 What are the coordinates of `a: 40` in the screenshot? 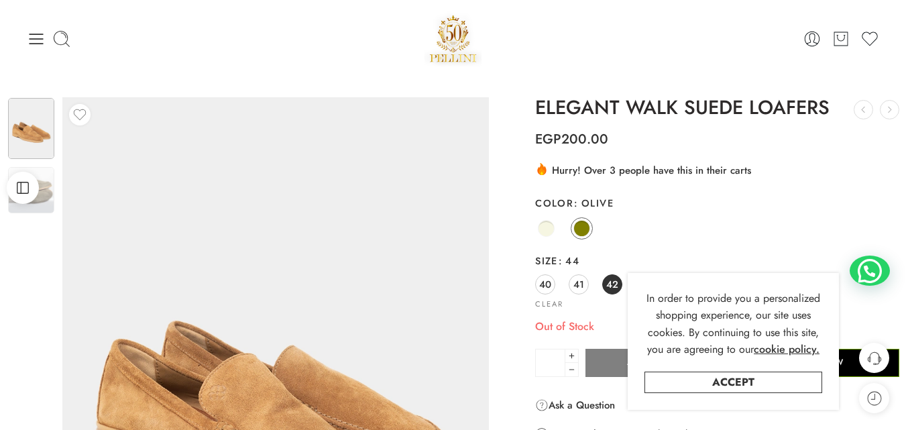 It's located at (545, 284).